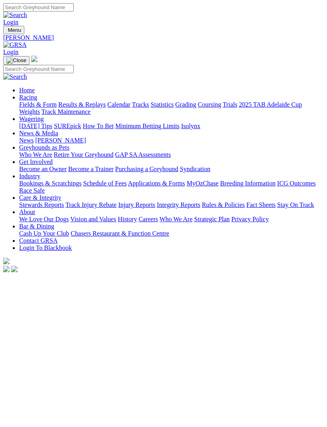  Describe the element at coordinates (171, 126) in the screenshot. I see `div: Wagering` at that location.